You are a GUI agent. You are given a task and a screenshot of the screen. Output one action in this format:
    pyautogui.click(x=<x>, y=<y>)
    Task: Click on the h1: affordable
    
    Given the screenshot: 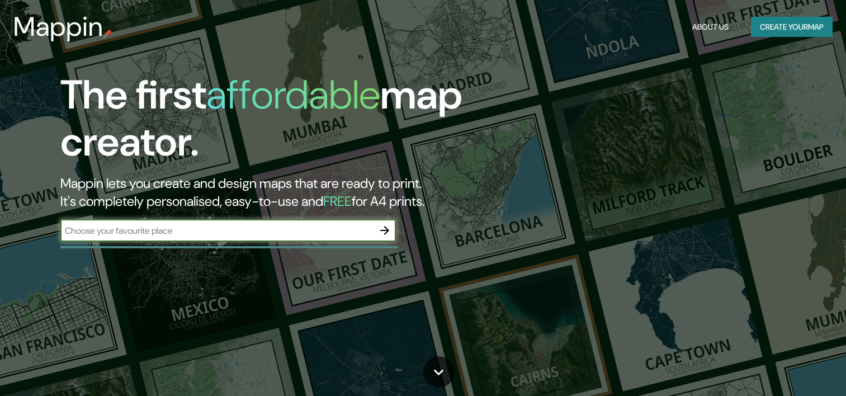 What is the action you would take?
    pyautogui.click(x=293, y=94)
    